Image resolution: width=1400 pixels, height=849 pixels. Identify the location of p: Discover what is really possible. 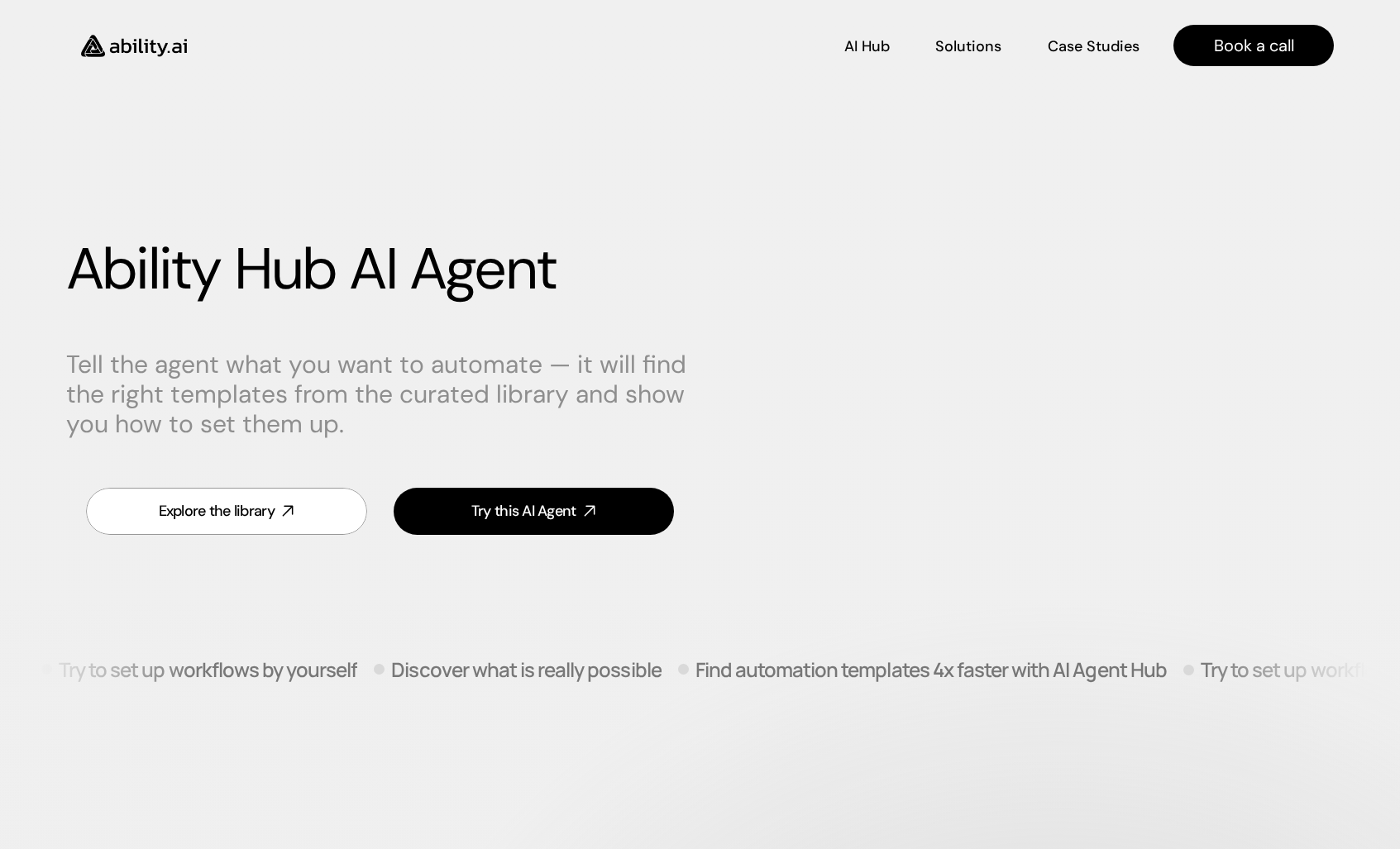
(525, 669).